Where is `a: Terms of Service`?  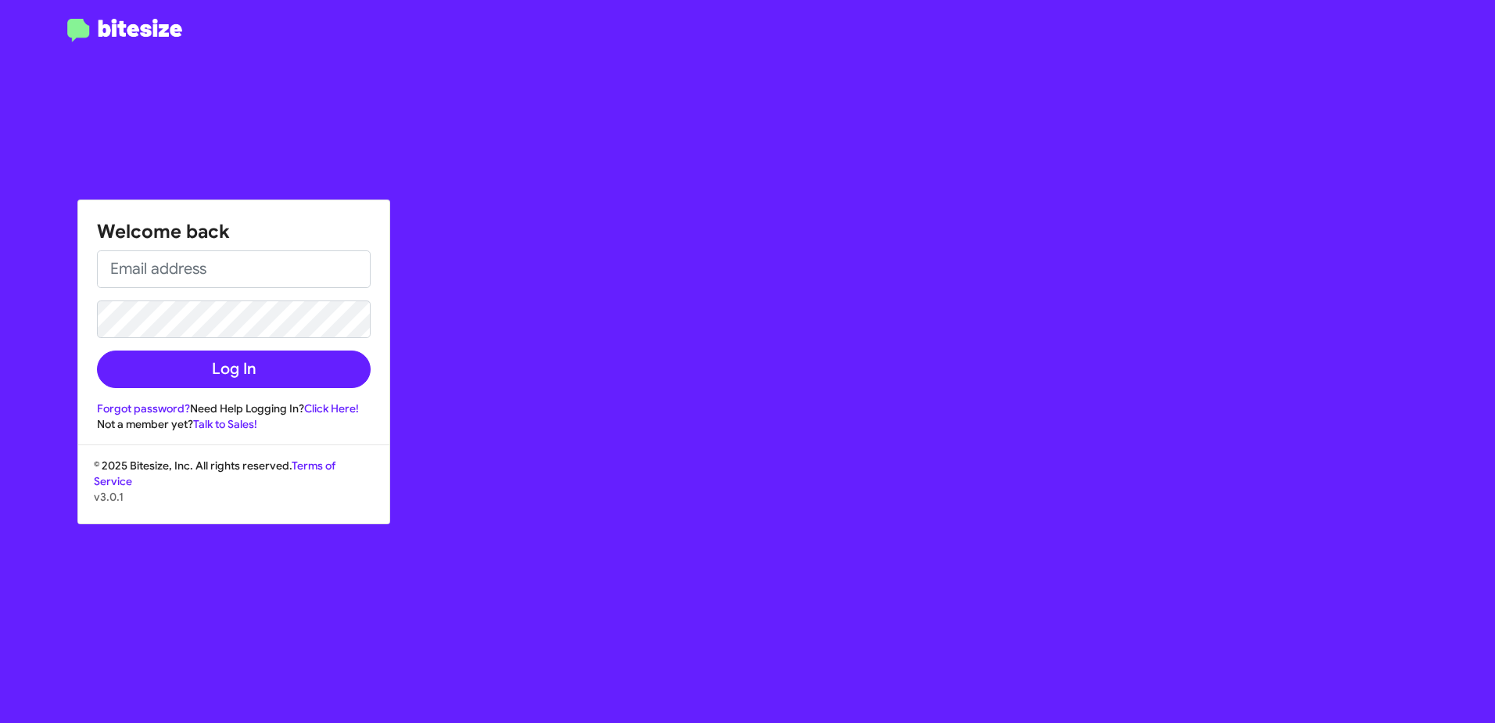 a: Terms of Service is located at coordinates (214, 473).